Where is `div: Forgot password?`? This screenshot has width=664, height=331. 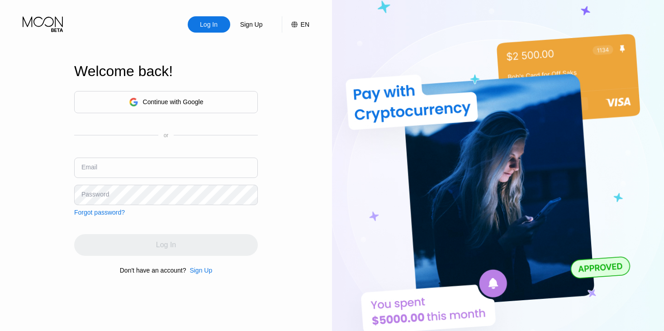 div: Forgot password? is located at coordinates (100, 212).